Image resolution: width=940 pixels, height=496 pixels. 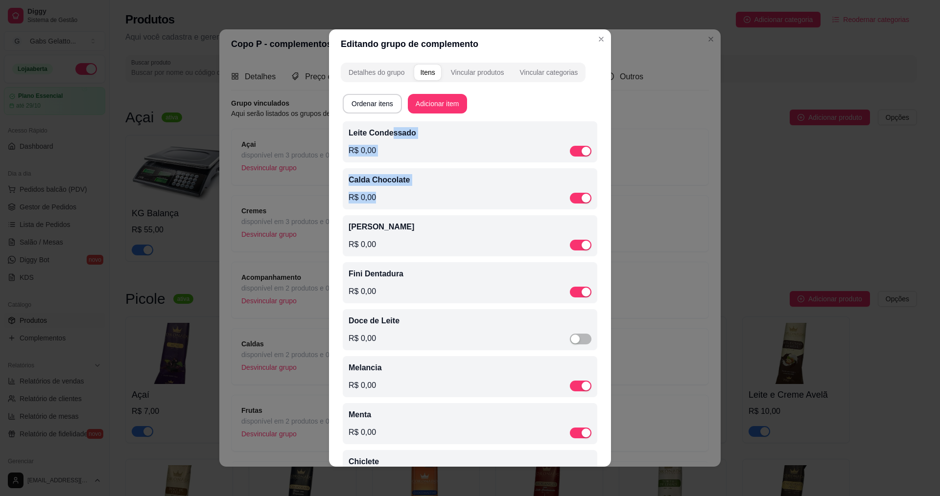 What do you see at coordinates (548, 72) in the screenshot?
I see `div: Vincular categorias` at bounding box center [548, 72].